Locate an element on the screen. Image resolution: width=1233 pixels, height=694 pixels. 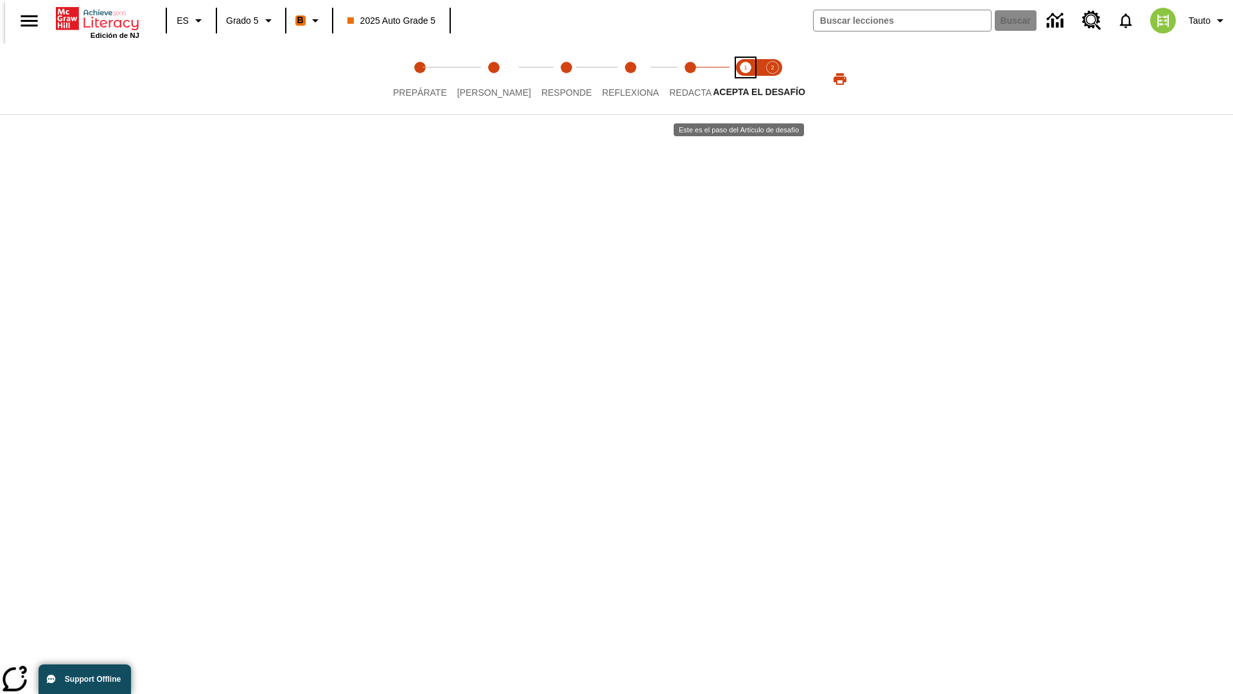
span: Grado 5 is located at coordinates (242, 21).